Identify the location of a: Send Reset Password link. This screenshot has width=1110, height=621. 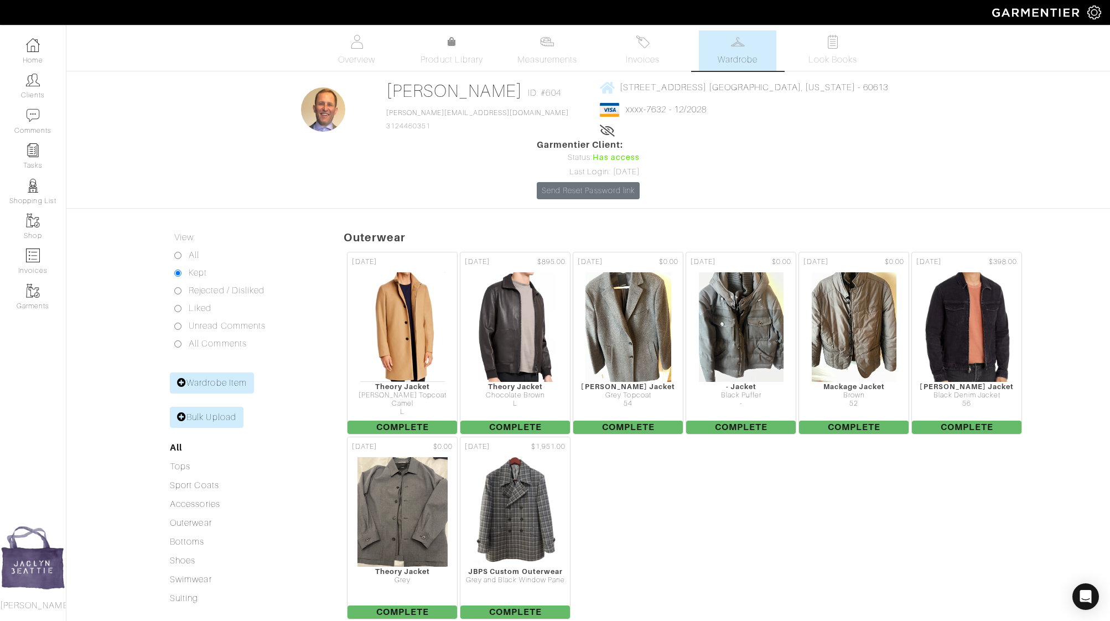
(588, 190).